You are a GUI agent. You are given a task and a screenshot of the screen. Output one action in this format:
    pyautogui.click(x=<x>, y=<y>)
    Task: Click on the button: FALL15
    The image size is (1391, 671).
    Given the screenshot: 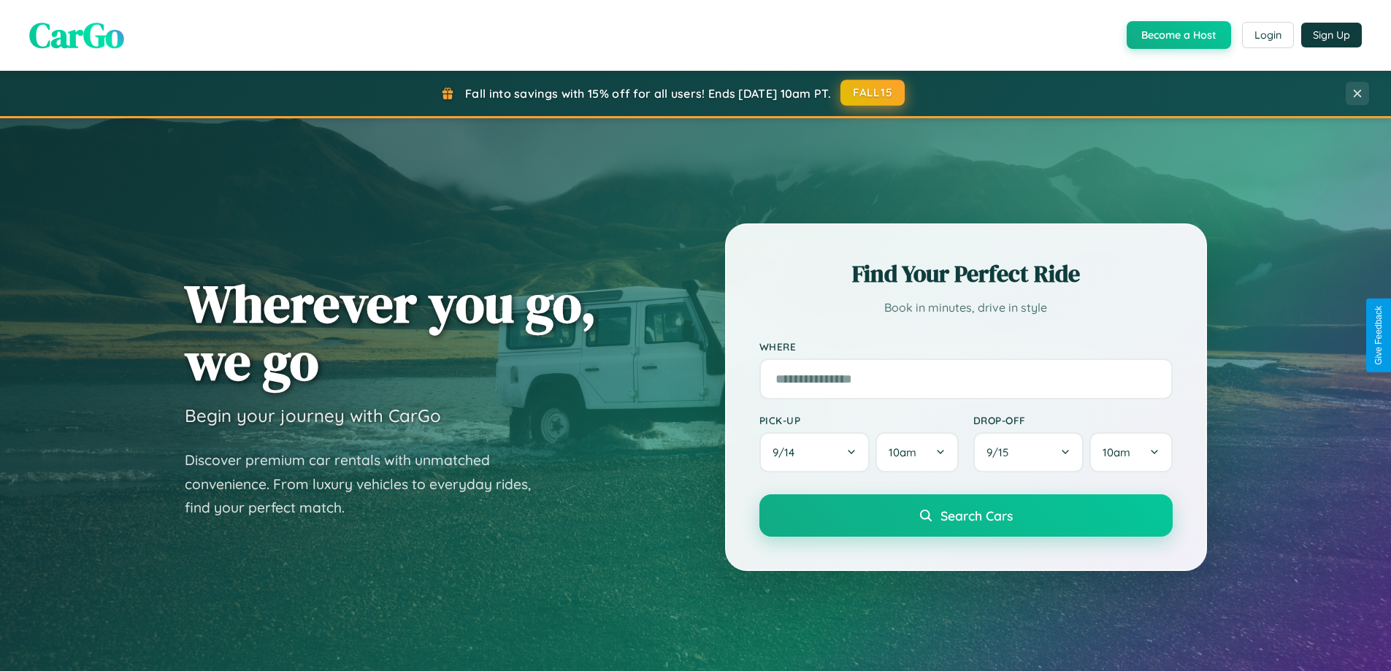 What is the action you would take?
    pyautogui.click(x=873, y=93)
    